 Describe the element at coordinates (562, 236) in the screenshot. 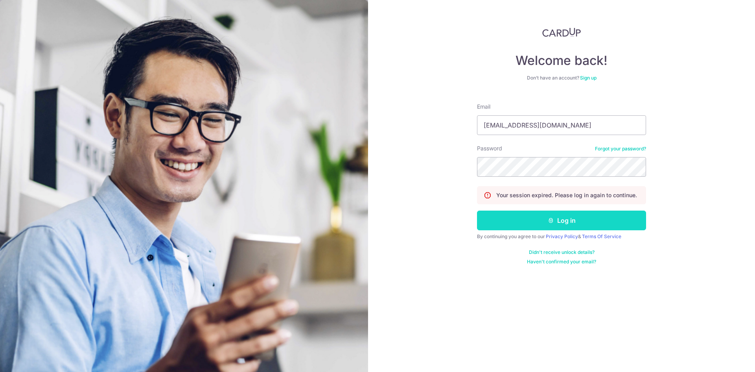

I see `div: By continuing you agree to our &` at that location.